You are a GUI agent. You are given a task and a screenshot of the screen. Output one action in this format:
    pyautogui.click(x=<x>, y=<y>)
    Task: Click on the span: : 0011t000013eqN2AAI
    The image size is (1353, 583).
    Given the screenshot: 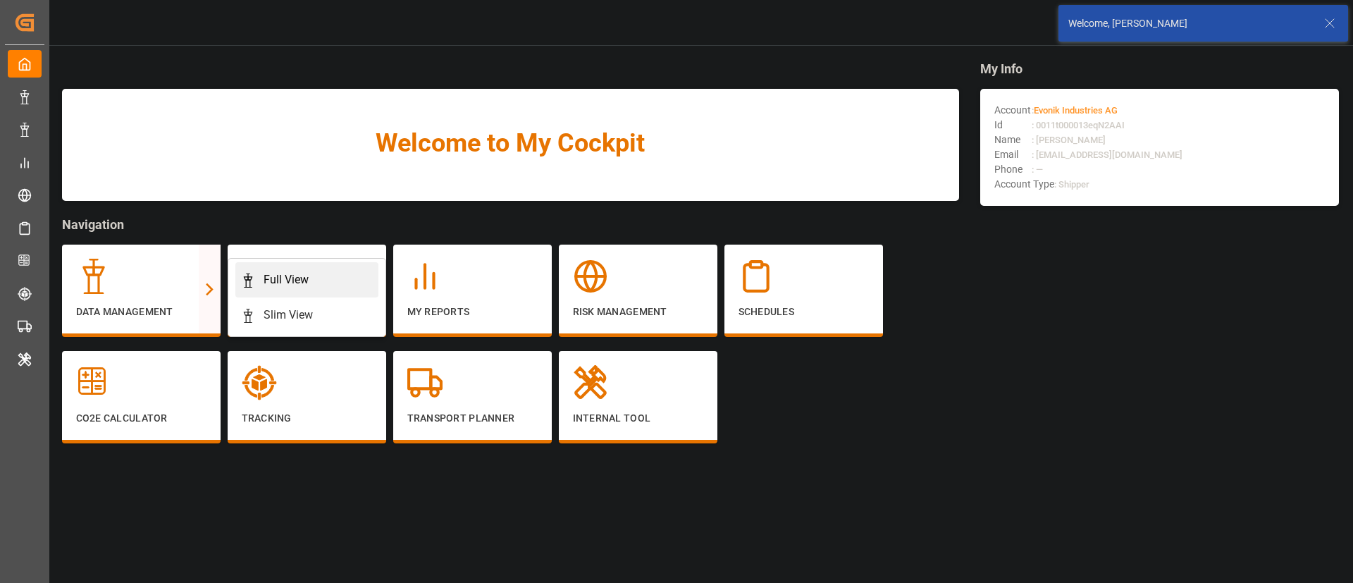 What is the action you would take?
    pyautogui.click(x=1079, y=125)
    